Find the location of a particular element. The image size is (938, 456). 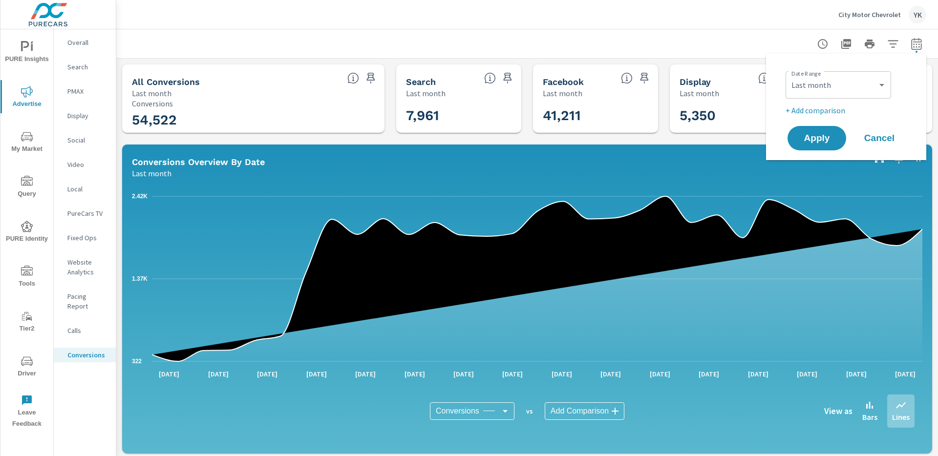

div: Video is located at coordinates (85, 165).